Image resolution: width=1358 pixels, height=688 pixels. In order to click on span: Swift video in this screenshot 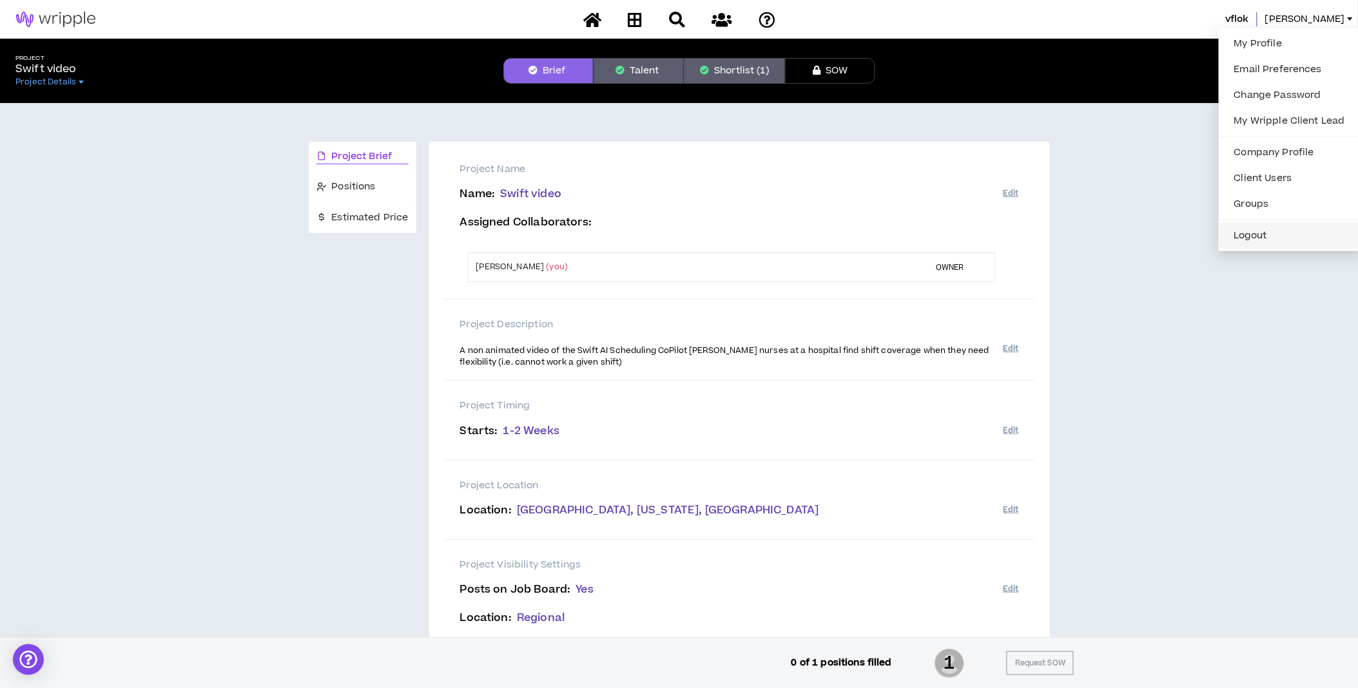, I will do `click(531, 194)`.